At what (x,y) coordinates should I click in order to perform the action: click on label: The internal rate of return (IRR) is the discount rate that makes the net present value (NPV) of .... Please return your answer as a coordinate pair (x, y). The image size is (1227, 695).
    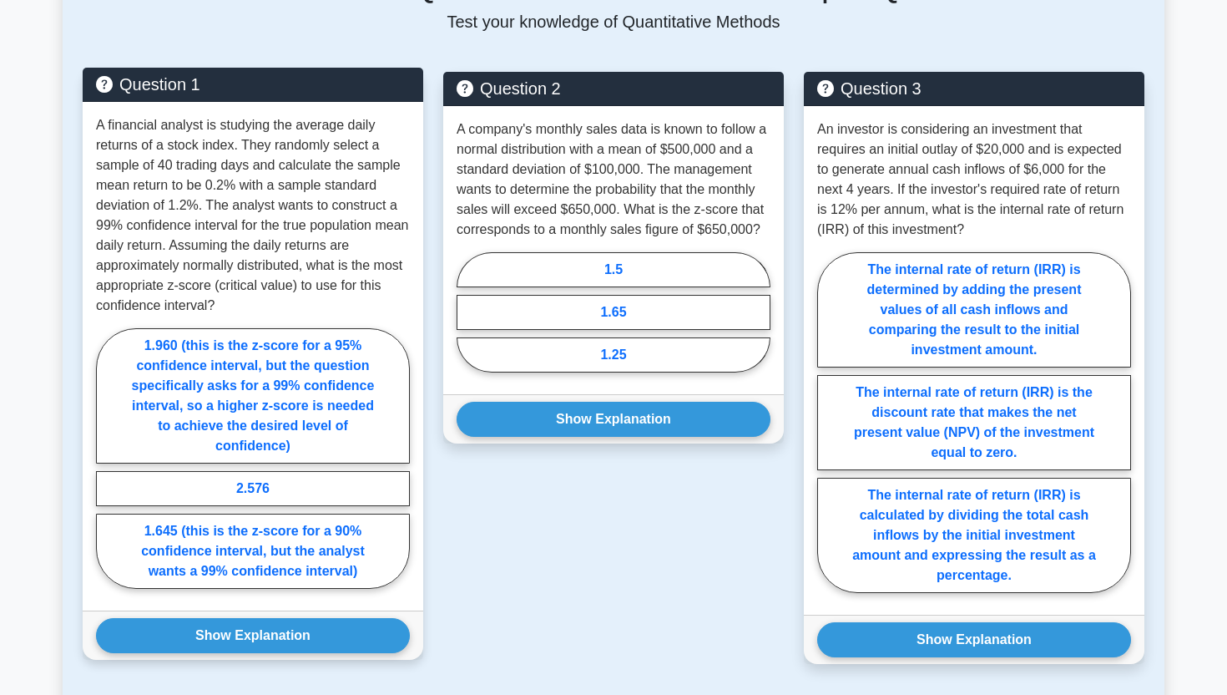
    Looking at the image, I should click on (974, 423).